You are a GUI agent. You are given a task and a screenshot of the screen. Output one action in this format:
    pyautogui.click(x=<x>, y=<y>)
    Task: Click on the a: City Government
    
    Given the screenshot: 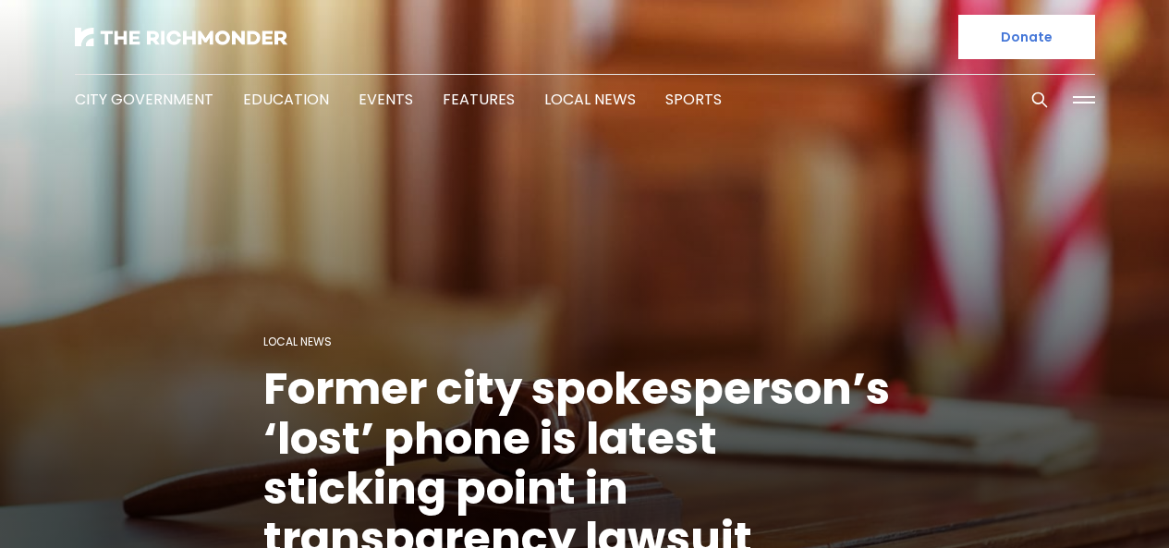 What is the action you would take?
    pyautogui.click(x=144, y=99)
    